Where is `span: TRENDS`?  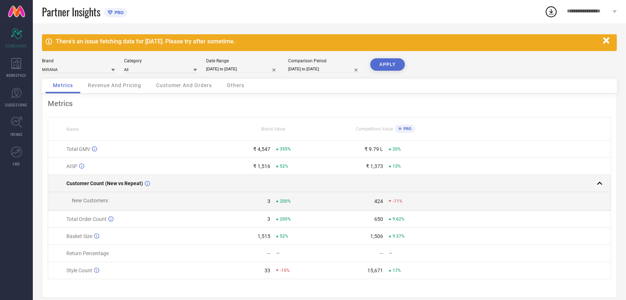
span: TRENDS is located at coordinates (16, 134).